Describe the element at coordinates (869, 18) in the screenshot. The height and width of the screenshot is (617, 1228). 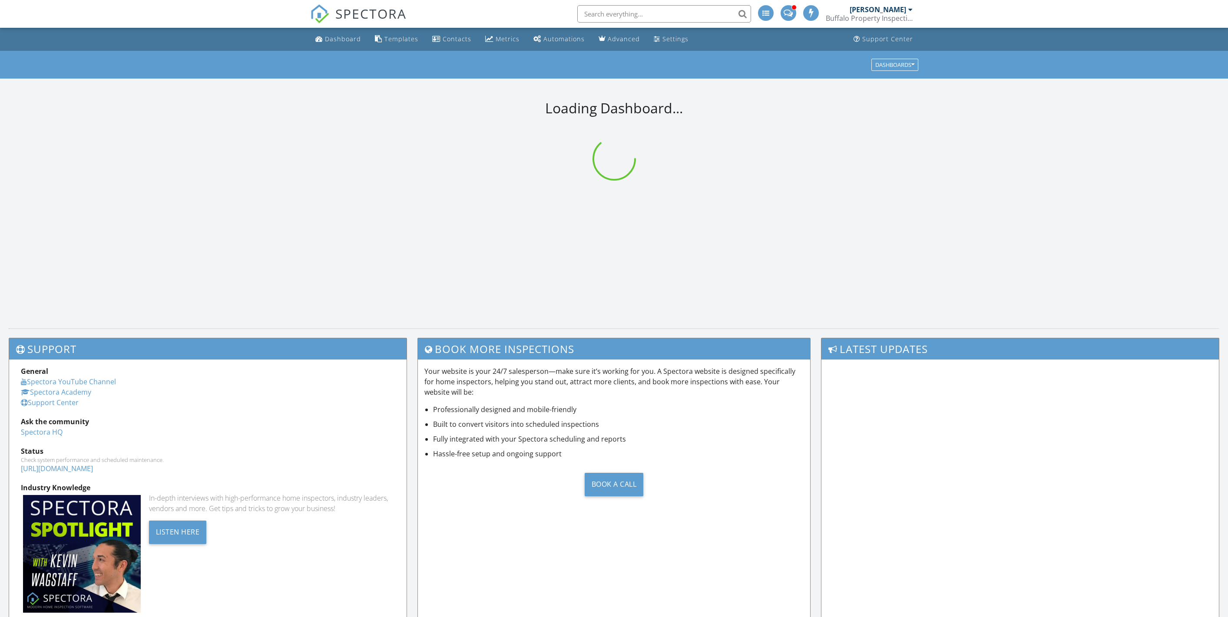
I see `div: Buffalo Property Inspections` at that location.